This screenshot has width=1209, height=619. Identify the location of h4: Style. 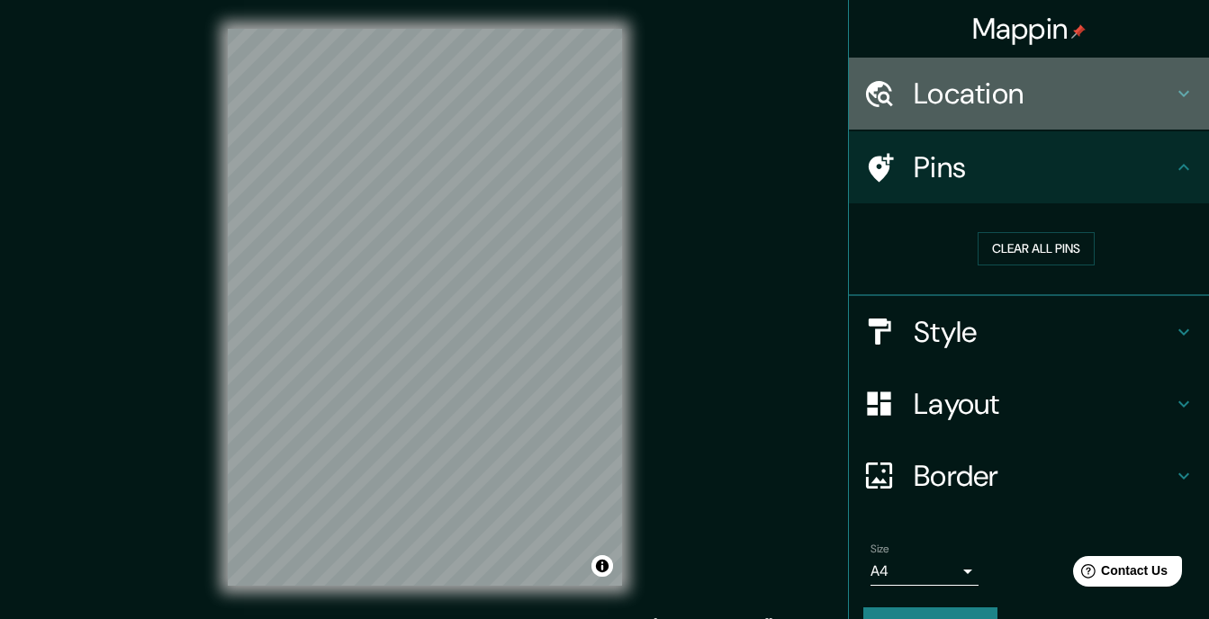
(1043, 332).